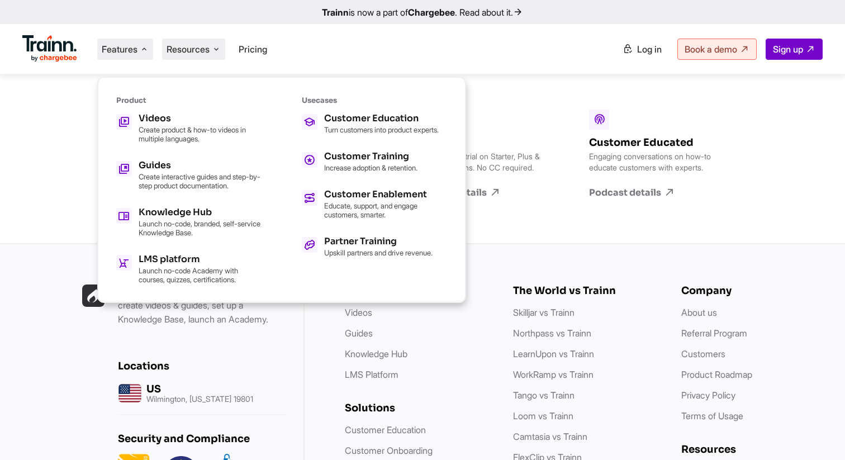 The image size is (845, 460). Describe the element at coordinates (200, 134) in the screenshot. I see `p: Create product & how-to videos in multiple languages.` at that location.